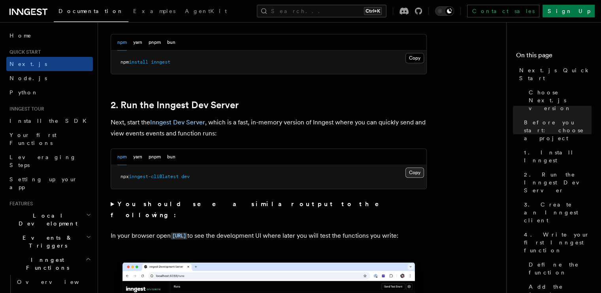  Describe the element at coordinates (555, 74) in the screenshot. I see `span: Next.js Quick Start` at that location.